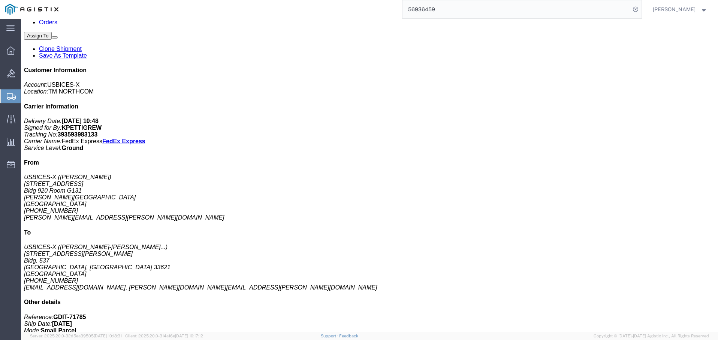  What do you see at coordinates (348, 336) in the screenshot?
I see `a: Feedback` at bounding box center [348, 336].